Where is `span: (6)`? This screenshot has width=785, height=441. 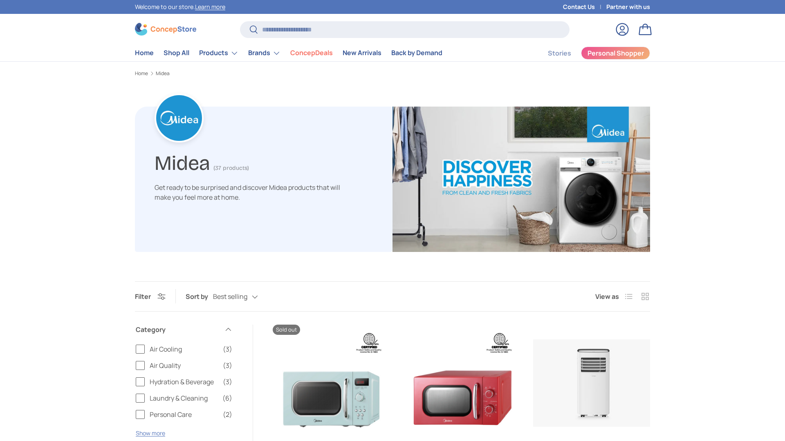
span: (6) is located at coordinates (227, 399).